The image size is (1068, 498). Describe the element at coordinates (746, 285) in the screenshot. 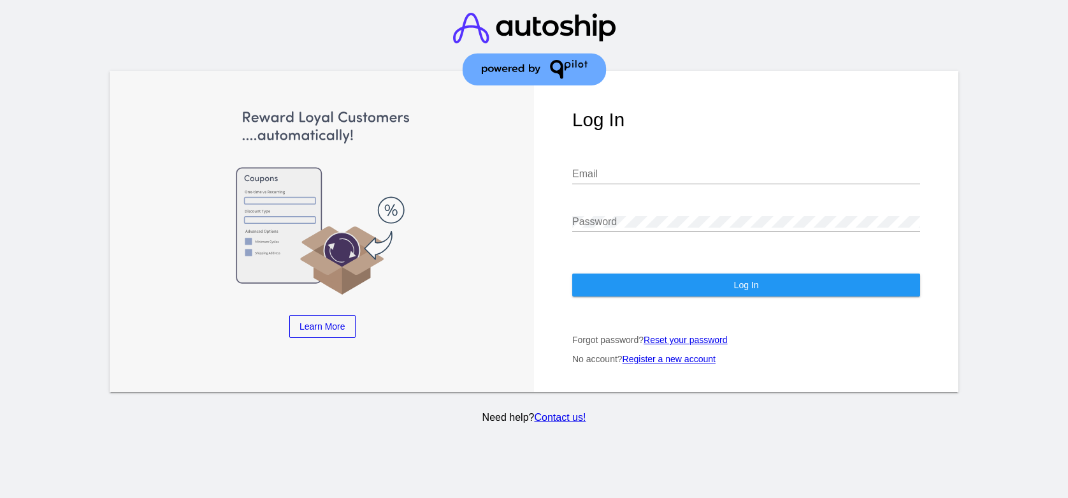

I see `button: Log In` at that location.